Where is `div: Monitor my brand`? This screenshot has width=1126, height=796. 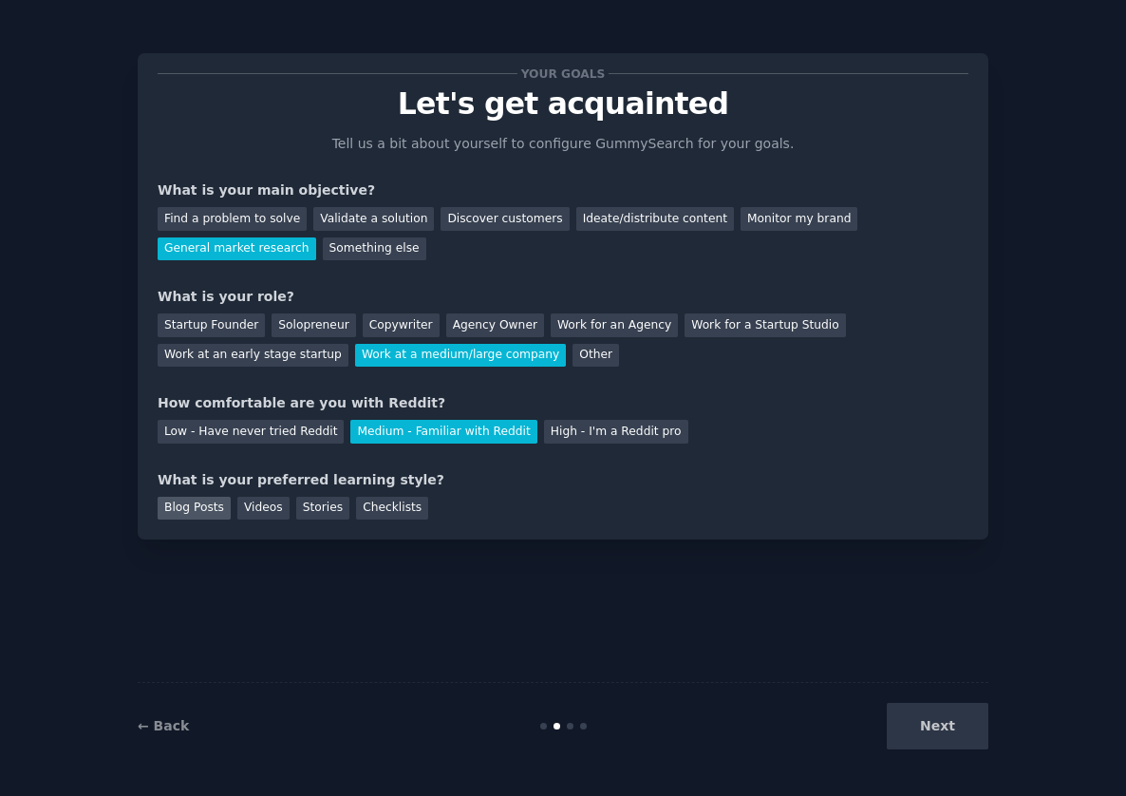 div: Monitor my brand is located at coordinates (798, 218).